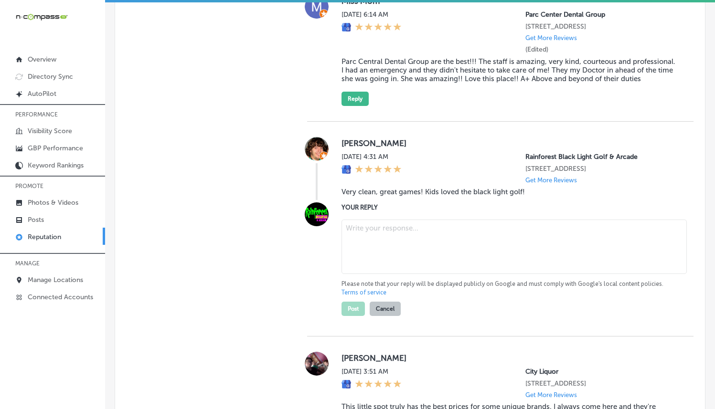 The width and height of the screenshot is (715, 409). Describe the element at coordinates (55, 148) in the screenshot. I see `p: GBP Performance` at that location.